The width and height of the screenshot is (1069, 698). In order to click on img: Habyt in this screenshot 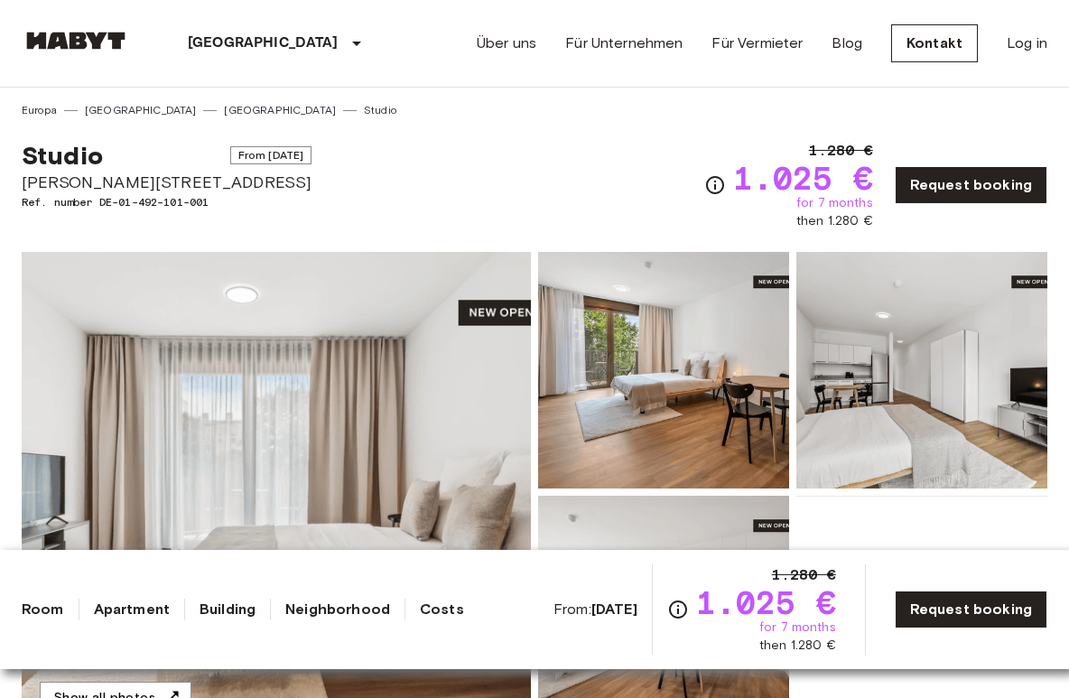, I will do `click(76, 41)`.